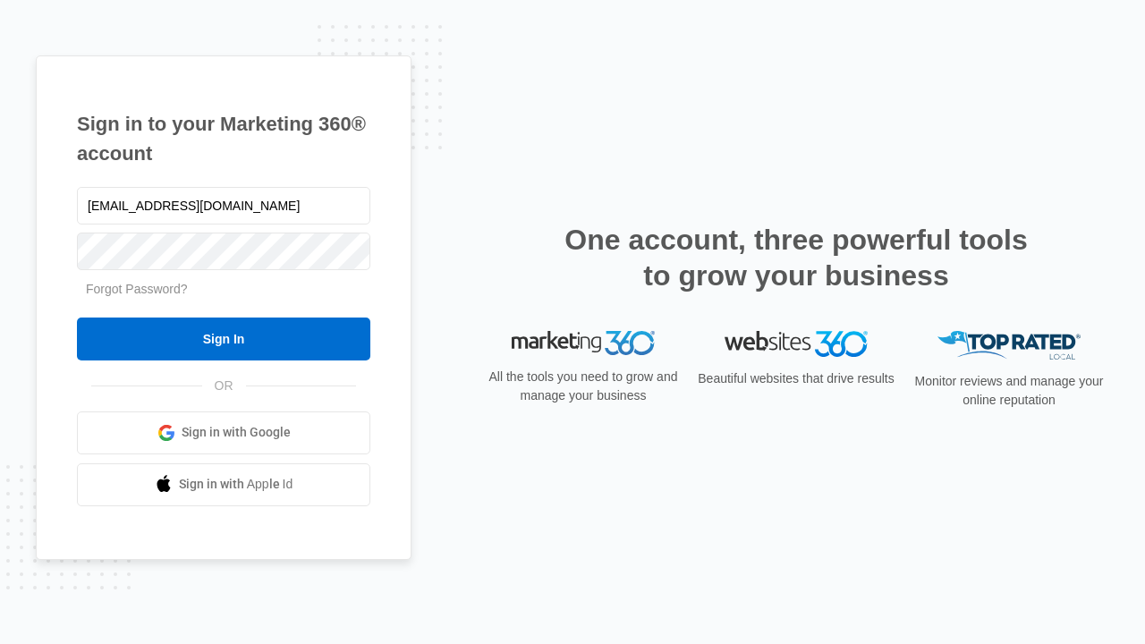 The width and height of the screenshot is (1145, 644). Describe the element at coordinates (224, 339) in the screenshot. I see `input: Sign In` at that location.